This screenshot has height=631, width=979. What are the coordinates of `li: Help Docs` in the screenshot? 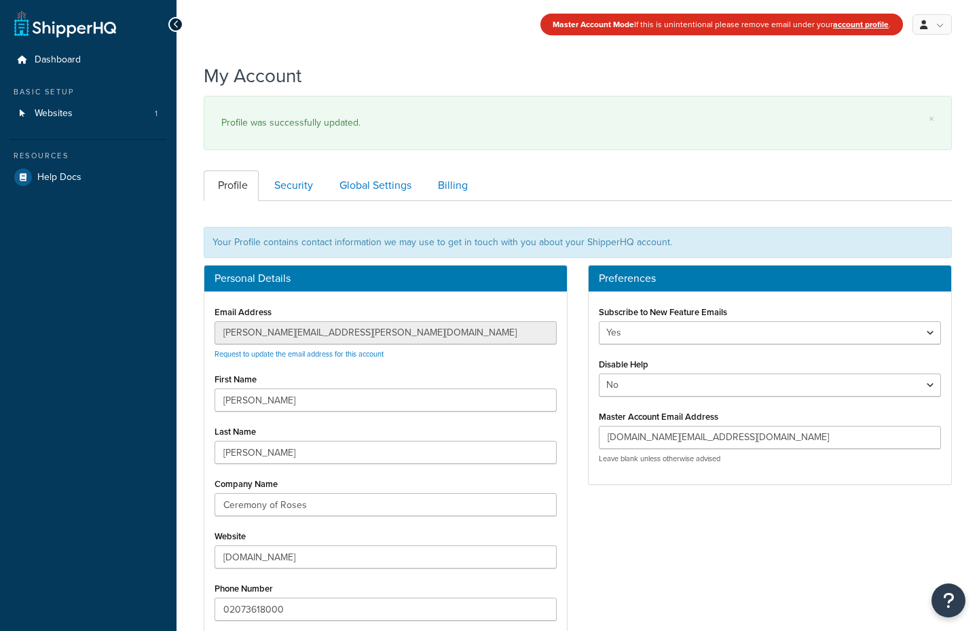 It's located at (88, 177).